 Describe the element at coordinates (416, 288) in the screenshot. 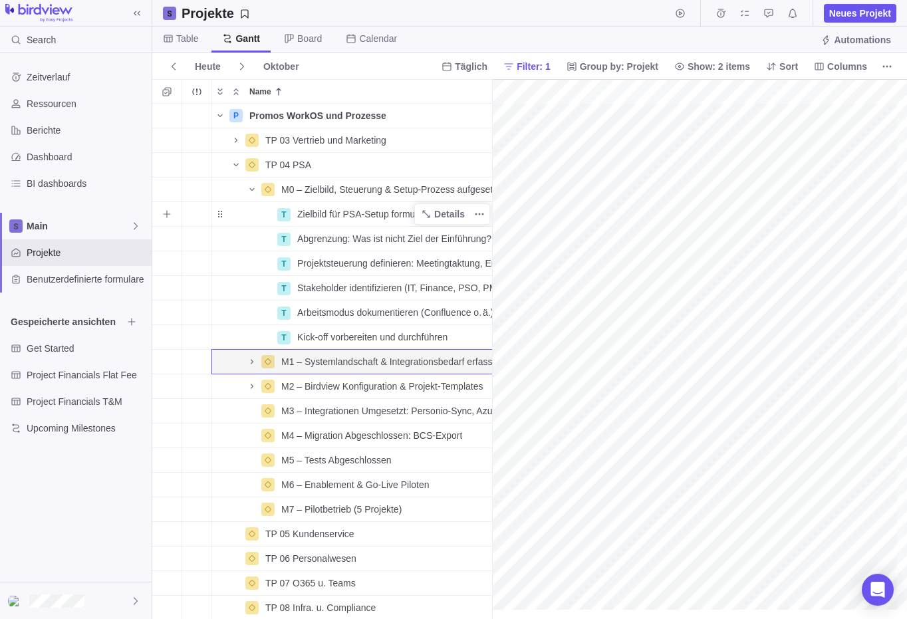

I see `span: Stakeholder identifizieren (IT, Finance, PSO, PMO, Legal)` at that location.